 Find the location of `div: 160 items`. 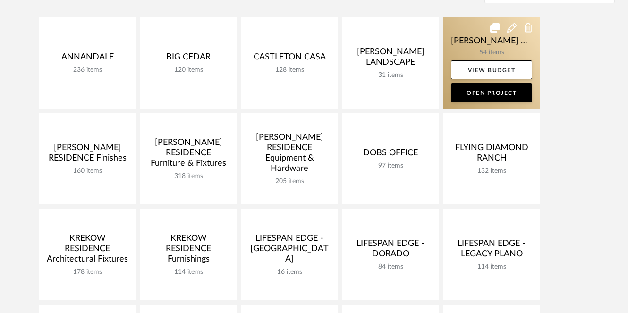

div: 160 items is located at coordinates (87, 171).